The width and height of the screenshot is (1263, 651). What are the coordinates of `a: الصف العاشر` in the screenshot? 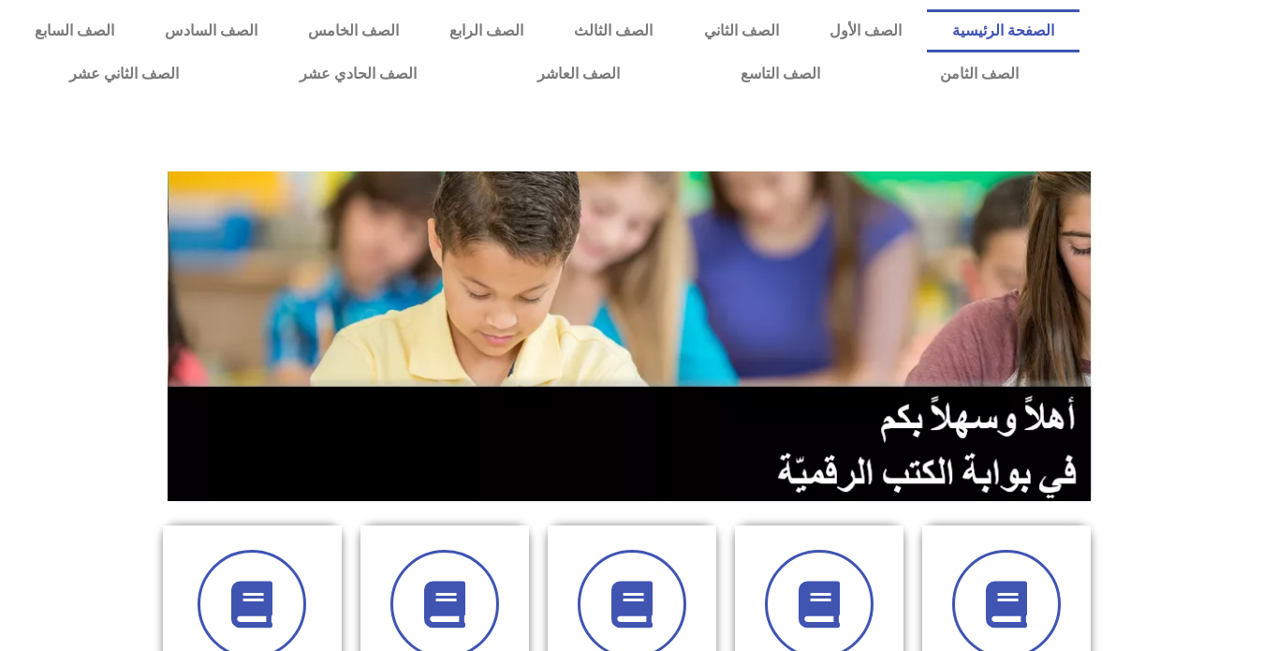 It's located at (579, 74).